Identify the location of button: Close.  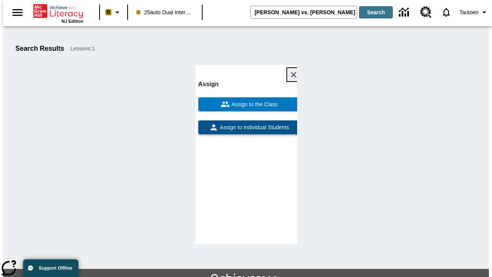
(294, 75).